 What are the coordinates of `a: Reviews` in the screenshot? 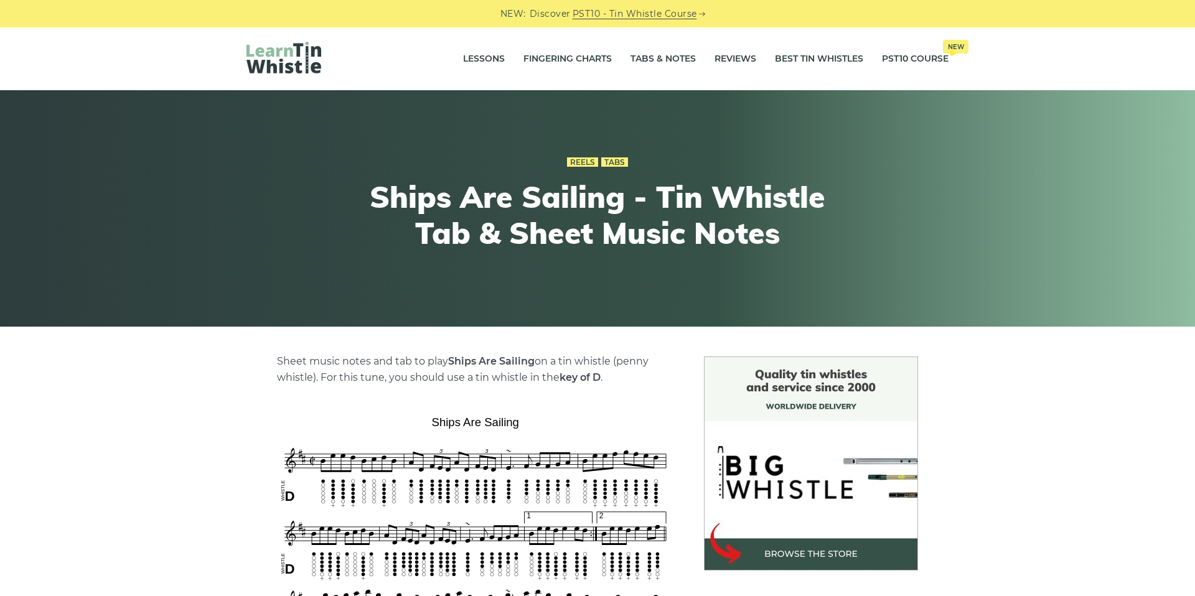 It's located at (735, 59).